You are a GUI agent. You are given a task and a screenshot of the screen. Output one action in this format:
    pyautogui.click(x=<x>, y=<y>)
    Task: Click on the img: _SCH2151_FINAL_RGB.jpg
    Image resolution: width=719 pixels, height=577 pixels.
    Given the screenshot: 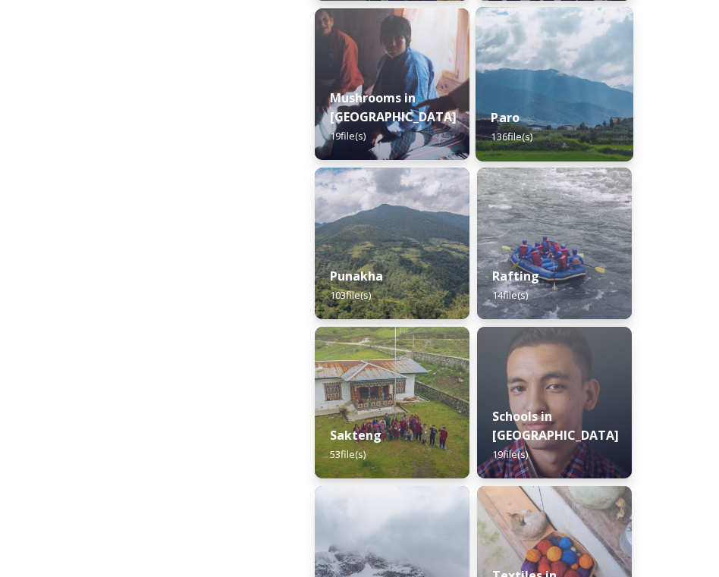 What is the action you would take?
    pyautogui.click(x=554, y=403)
    